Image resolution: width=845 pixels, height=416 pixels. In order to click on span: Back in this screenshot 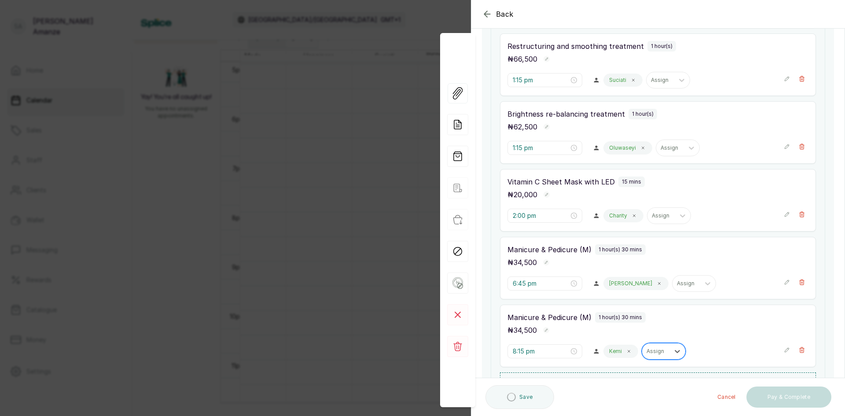, I will do `click(505, 14)`.